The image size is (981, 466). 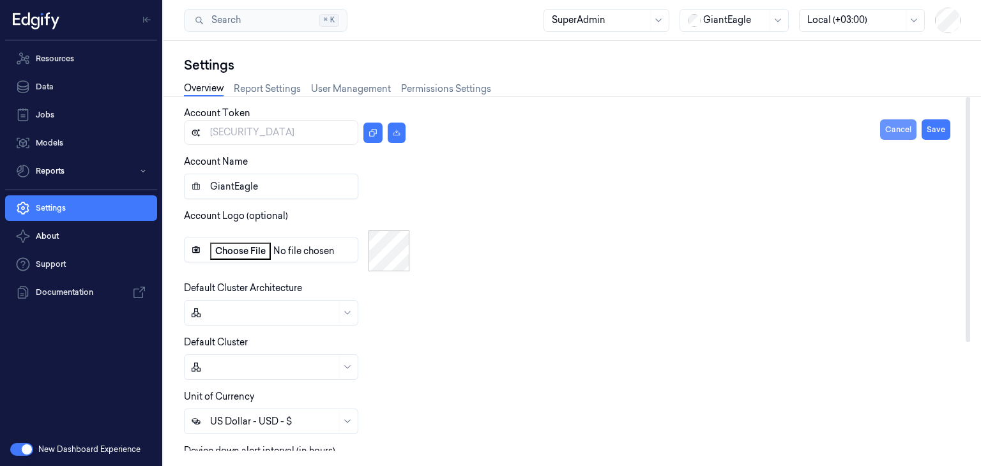 What do you see at coordinates (217, 113) in the screenshot?
I see `label: Account Token` at bounding box center [217, 113].